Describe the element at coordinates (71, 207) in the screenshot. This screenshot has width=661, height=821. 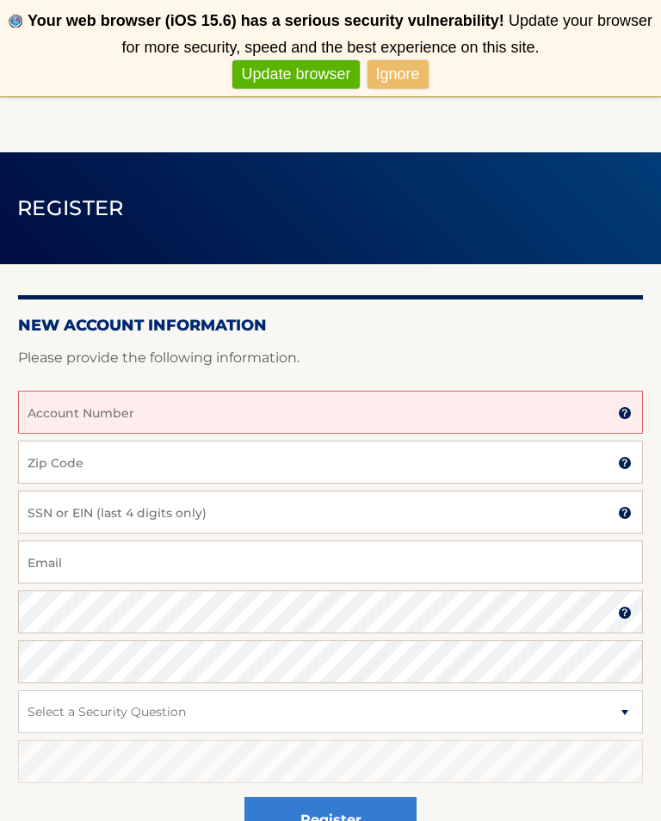
I see `span: Register` at that location.